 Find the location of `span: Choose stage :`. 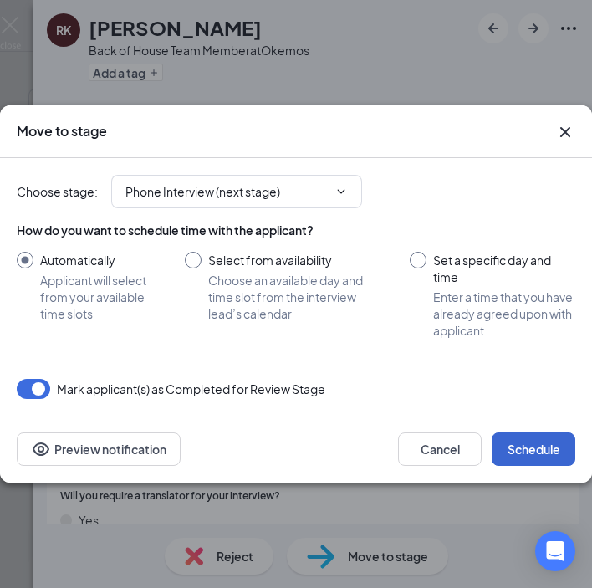

span: Choose stage : is located at coordinates (57, 192).